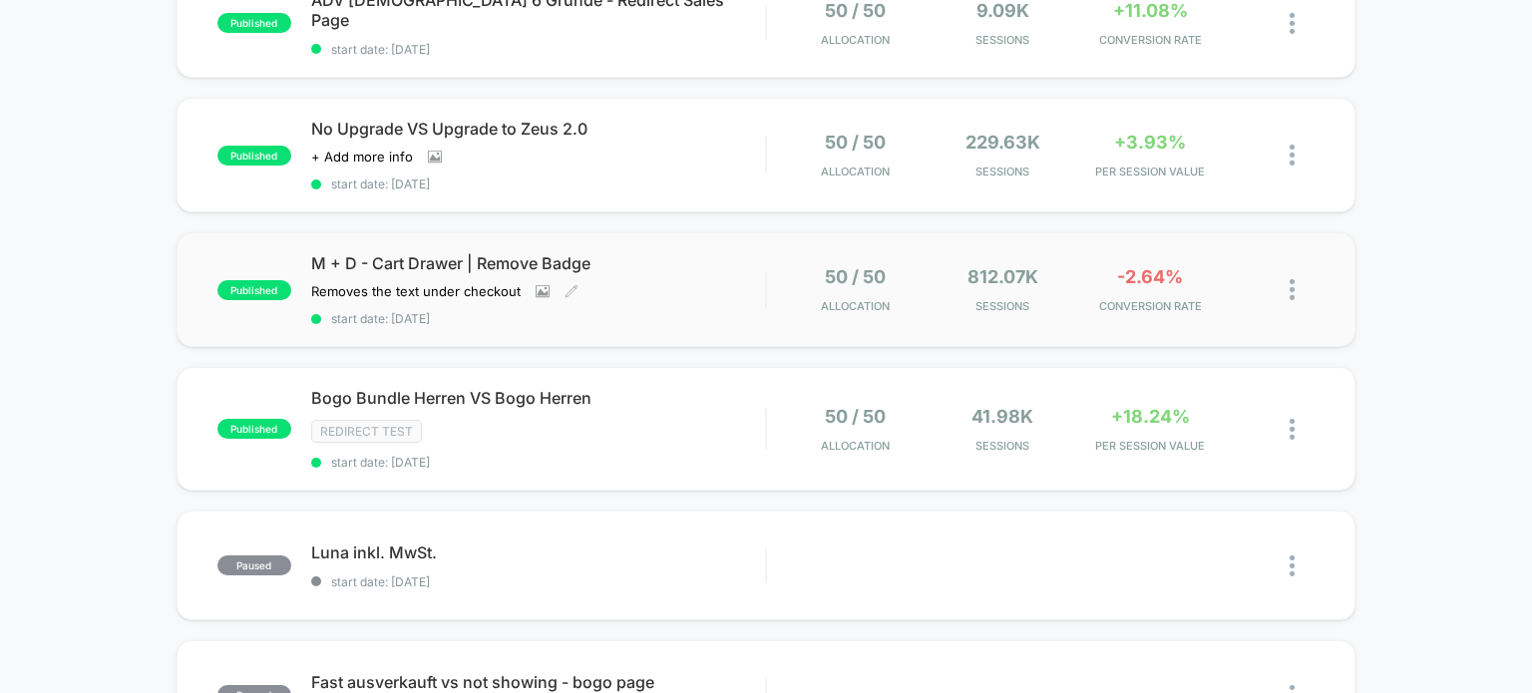 The height and width of the screenshot is (693, 1532). What do you see at coordinates (1003, 416) in the screenshot?
I see `span: 41.98k` at bounding box center [1003, 416].